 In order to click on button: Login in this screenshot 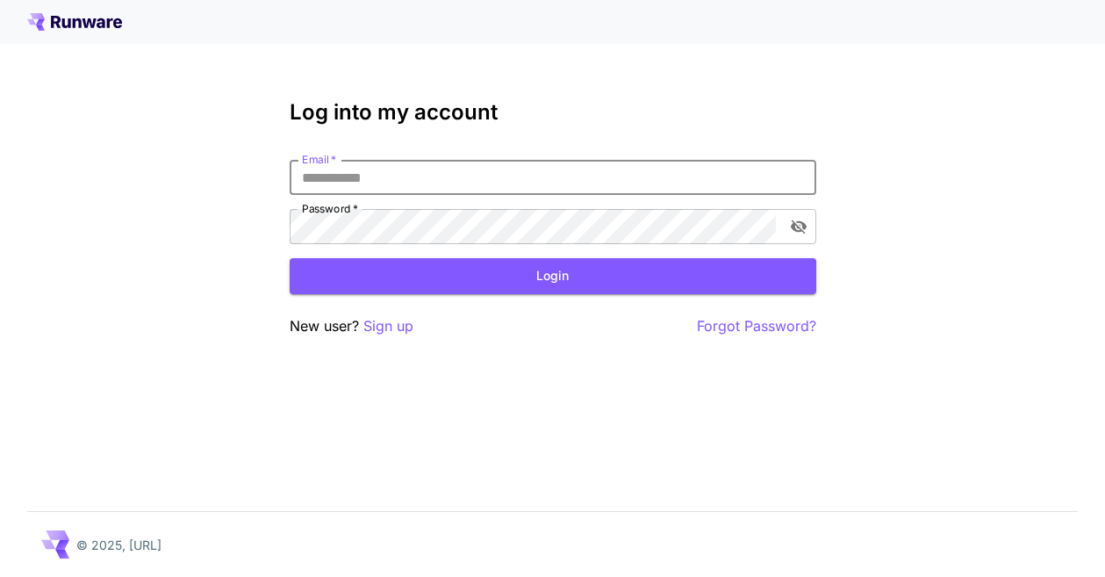, I will do `click(553, 276)`.